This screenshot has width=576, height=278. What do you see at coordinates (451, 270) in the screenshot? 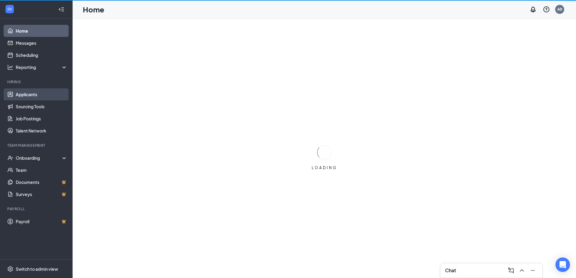
I see `h3: Chat` at bounding box center [451, 270].